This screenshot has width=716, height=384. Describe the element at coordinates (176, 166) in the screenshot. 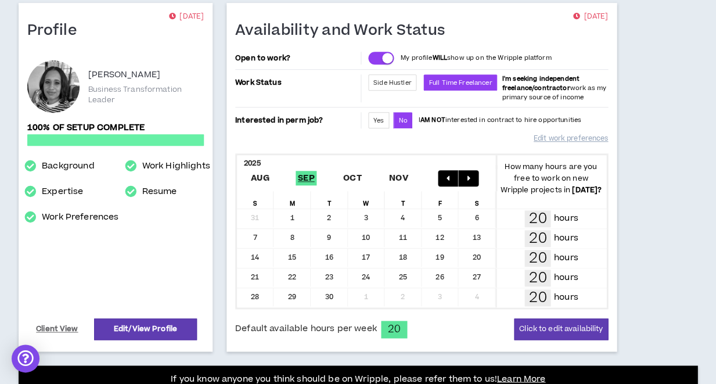

I see `a: Work Highlights` at that location.